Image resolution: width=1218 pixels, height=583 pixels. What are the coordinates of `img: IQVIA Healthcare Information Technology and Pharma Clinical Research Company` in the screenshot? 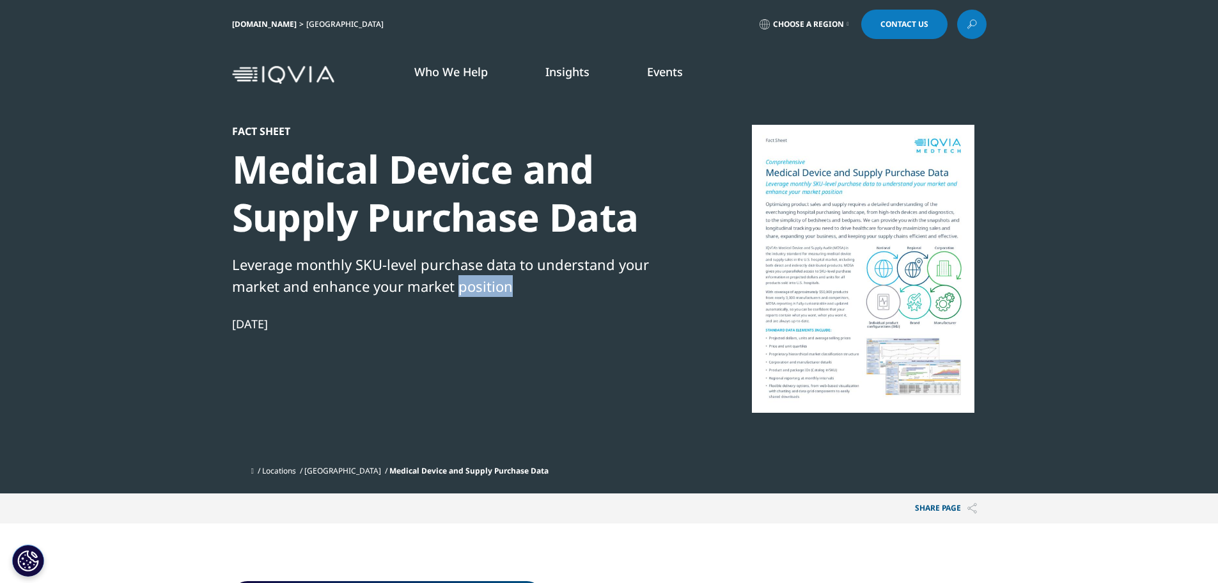 It's located at (283, 75).